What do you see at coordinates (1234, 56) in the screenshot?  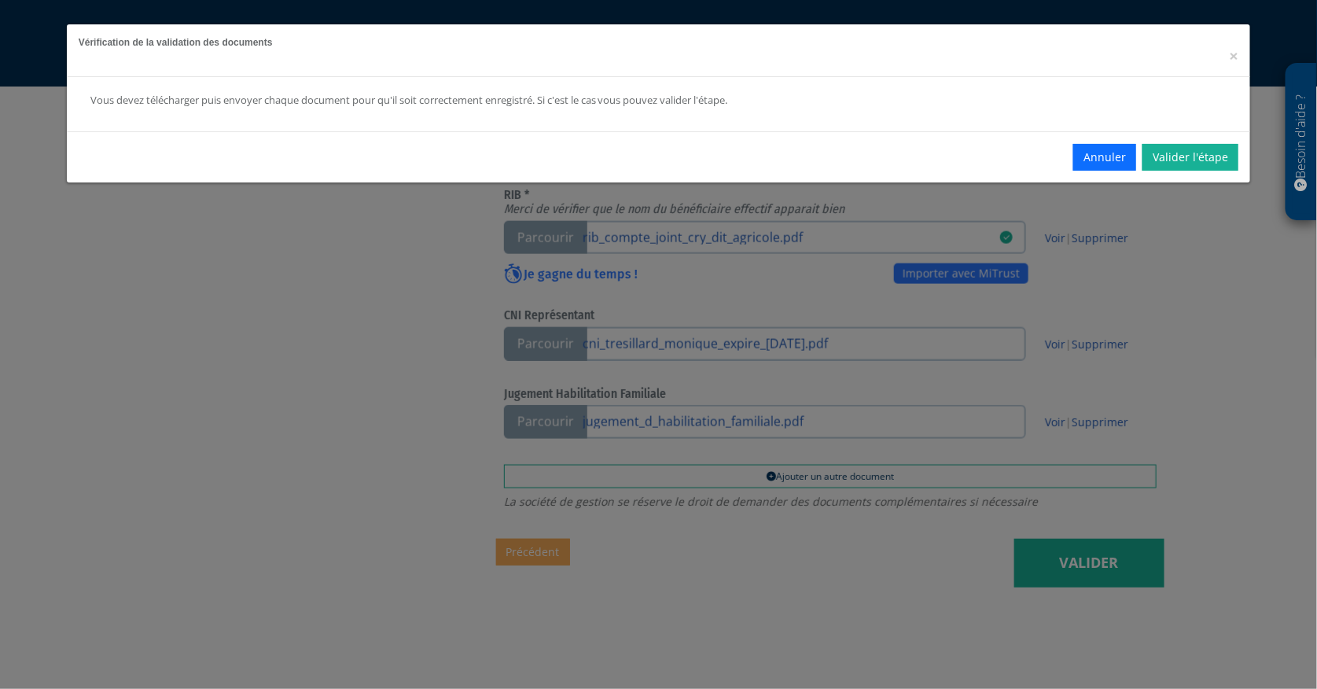 I see `button: Close` at bounding box center [1234, 56].